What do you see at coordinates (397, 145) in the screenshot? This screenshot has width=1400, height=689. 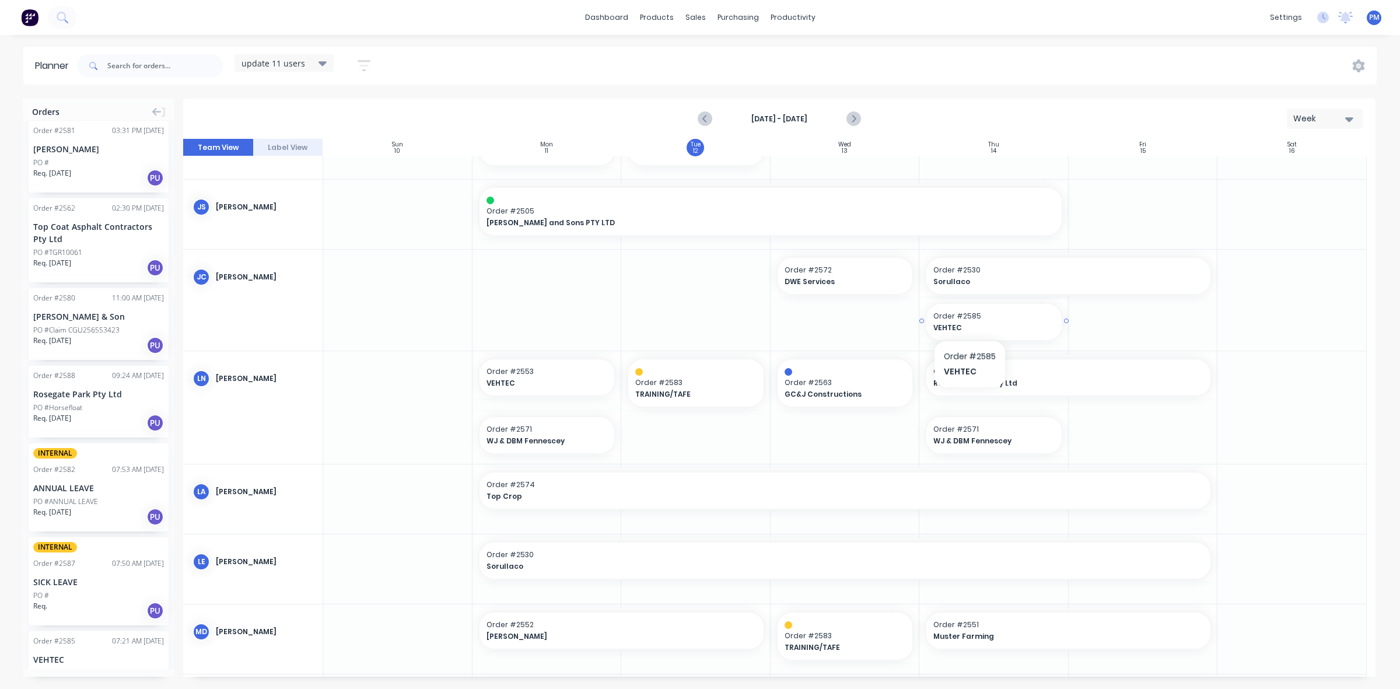 I see `div: Sun` at bounding box center [397, 145].